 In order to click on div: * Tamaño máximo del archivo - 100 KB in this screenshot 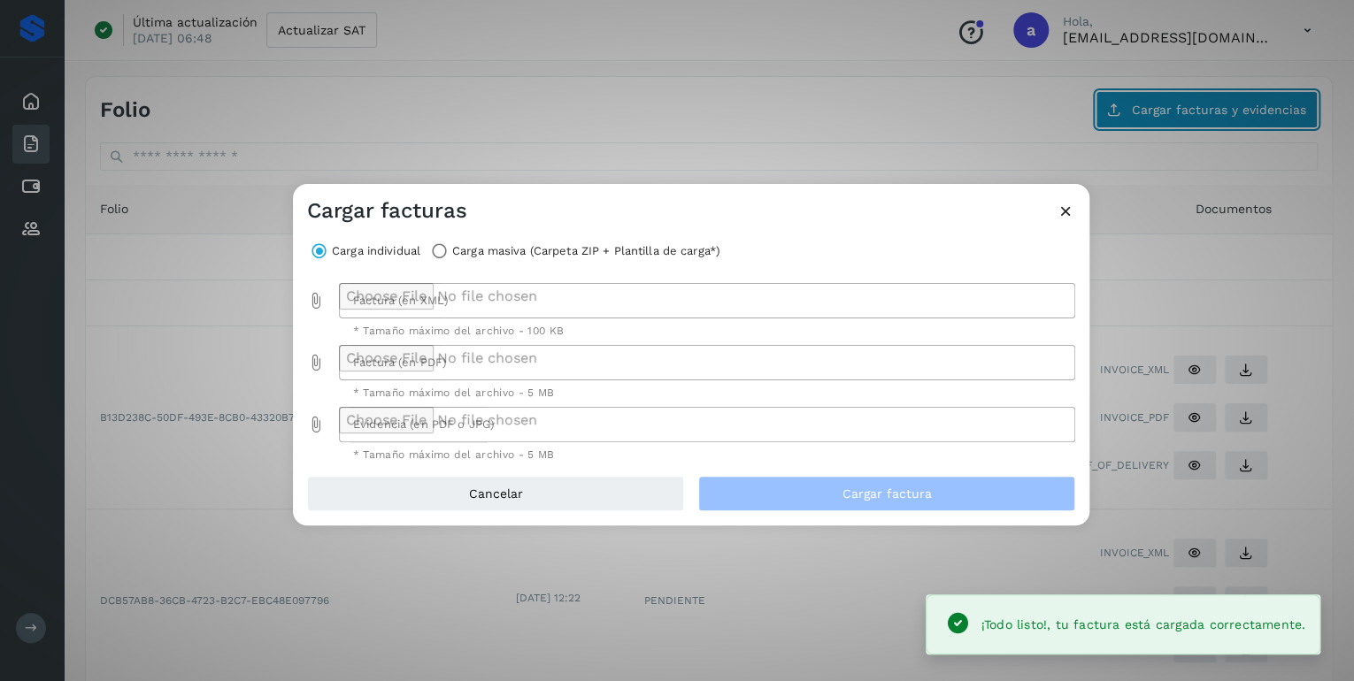, I will do `click(707, 331)`.